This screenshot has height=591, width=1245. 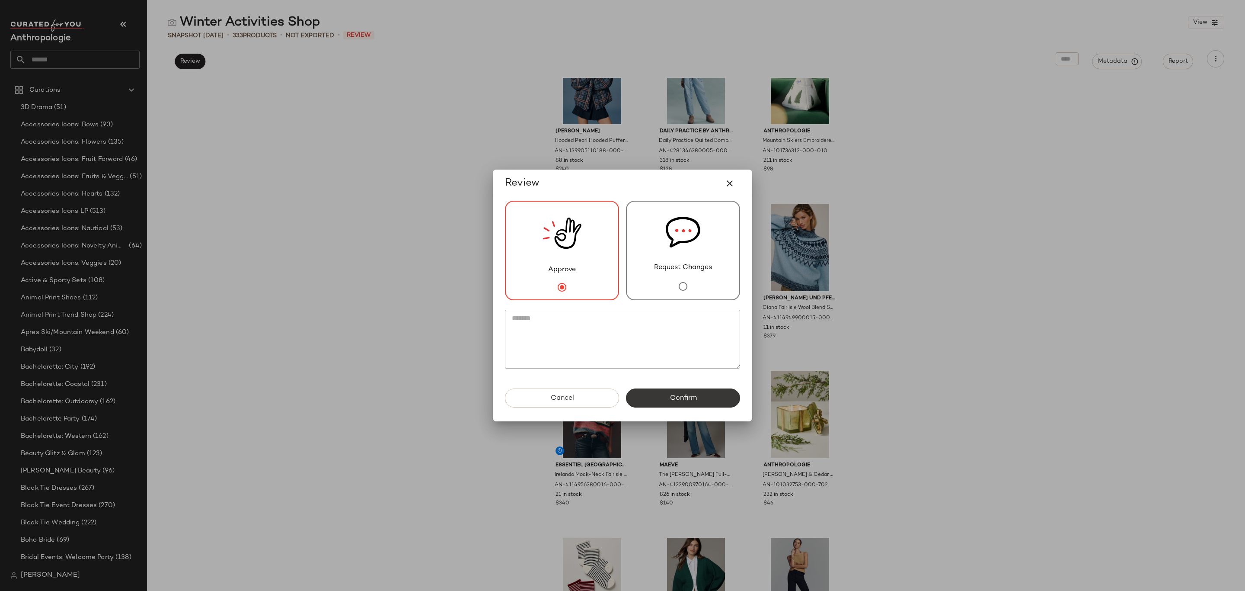 I want to click on button: Confirm, so click(x=683, y=398).